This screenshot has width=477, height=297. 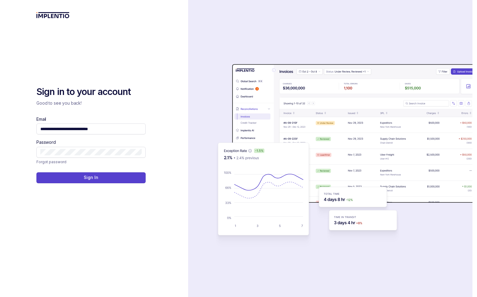 I want to click on button: Sign In, so click(x=91, y=178).